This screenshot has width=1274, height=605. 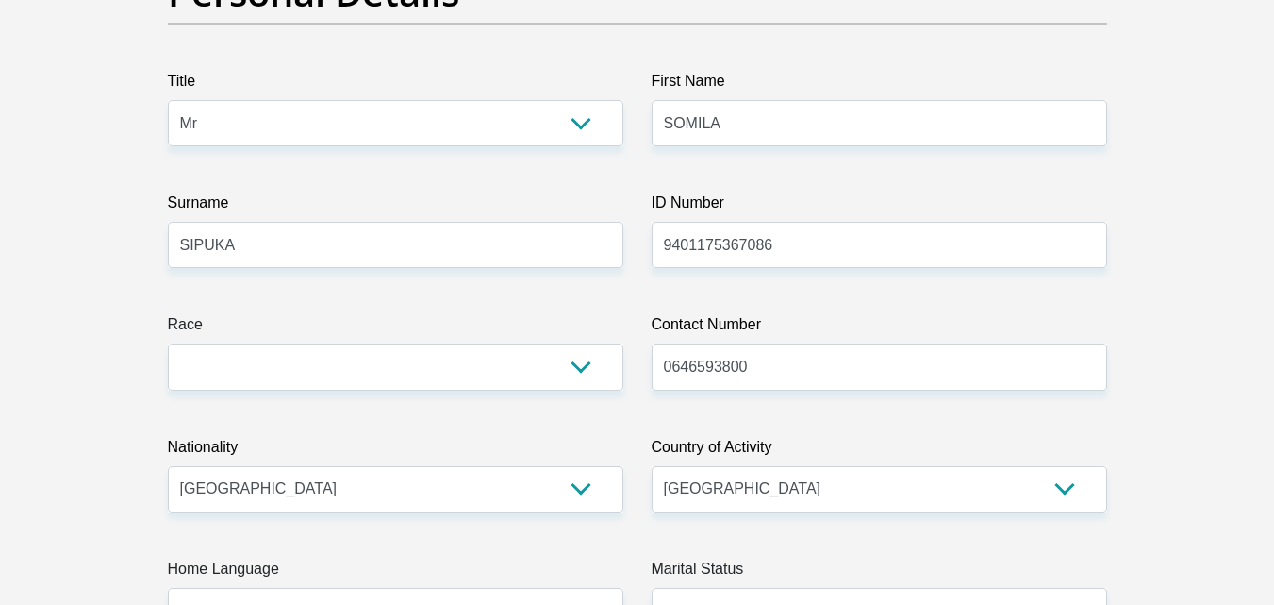 I want to click on label: ID Number, so click(x=879, y=207).